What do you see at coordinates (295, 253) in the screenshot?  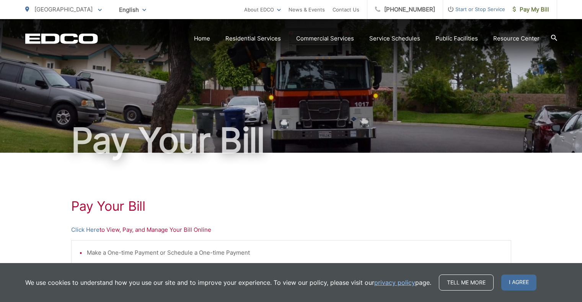 I see `li: Make a One-time Payment or Schedule a One-time Payment` at bounding box center [295, 253].